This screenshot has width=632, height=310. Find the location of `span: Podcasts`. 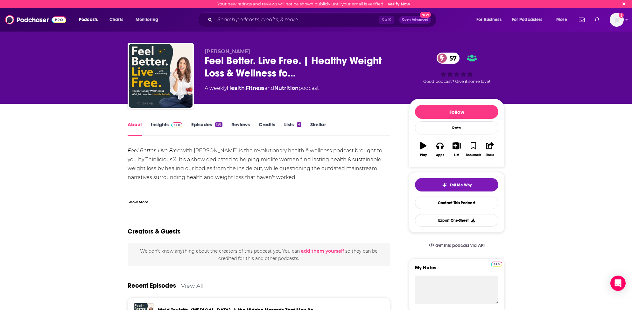

span: Podcasts is located at coordinates (88, 20).